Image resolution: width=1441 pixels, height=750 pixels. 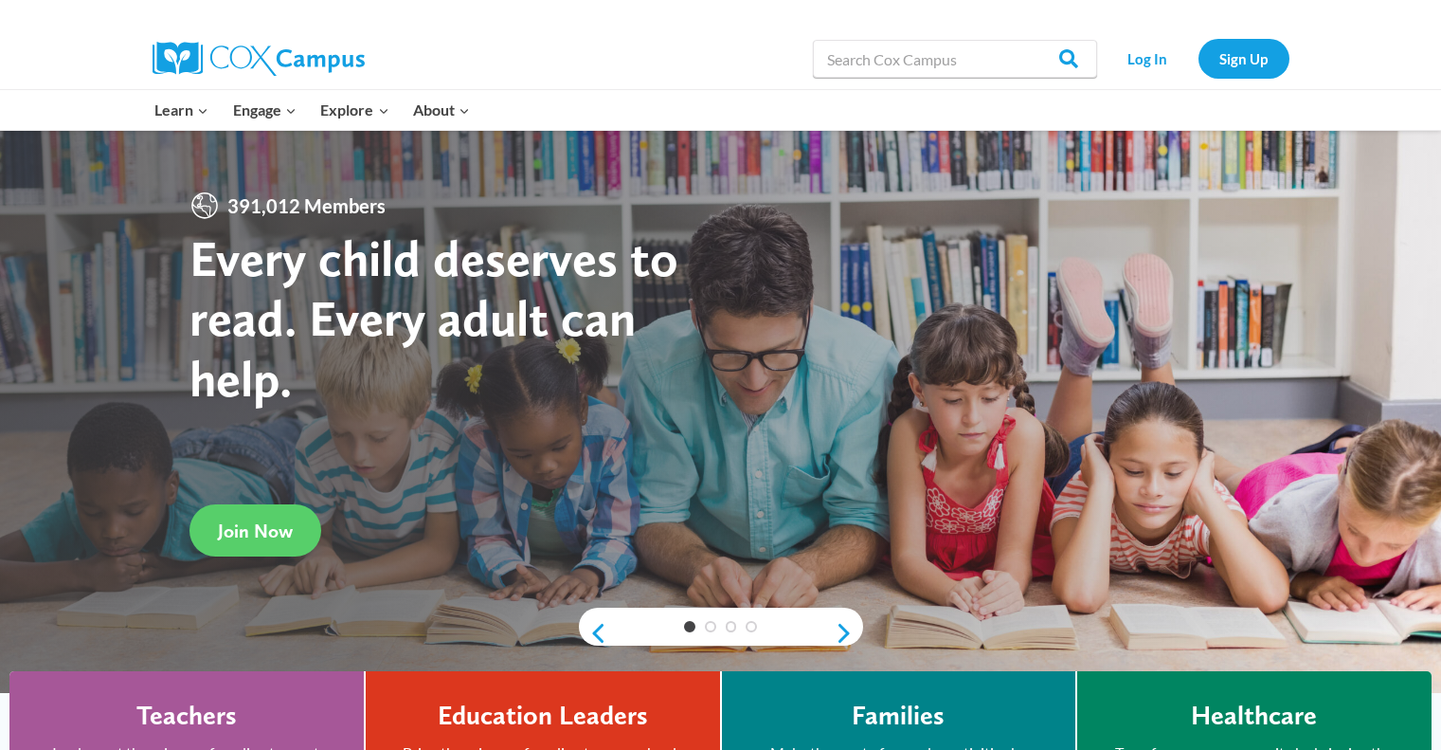 What do you see at coordinates (1254, 716) in the screenshot?
I see `h4: Healthcare` at bounding box center [1254, 716].